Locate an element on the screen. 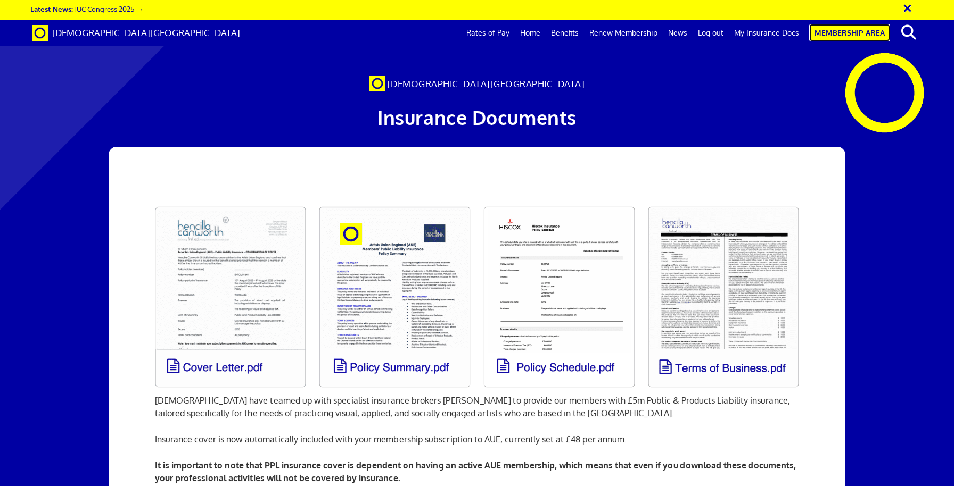 This screenshot has height=486, width=954. strong: Latest News: is located at coordinates (52, 9).